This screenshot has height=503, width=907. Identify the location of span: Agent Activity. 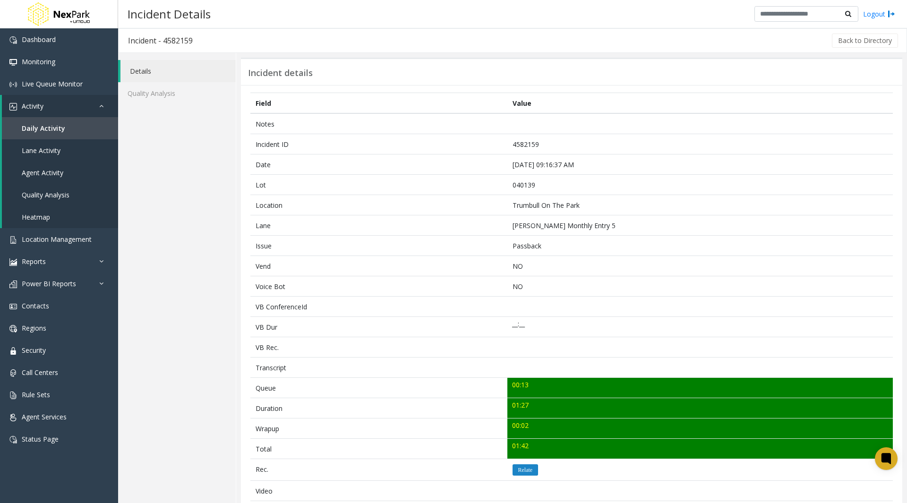
(43, 173).